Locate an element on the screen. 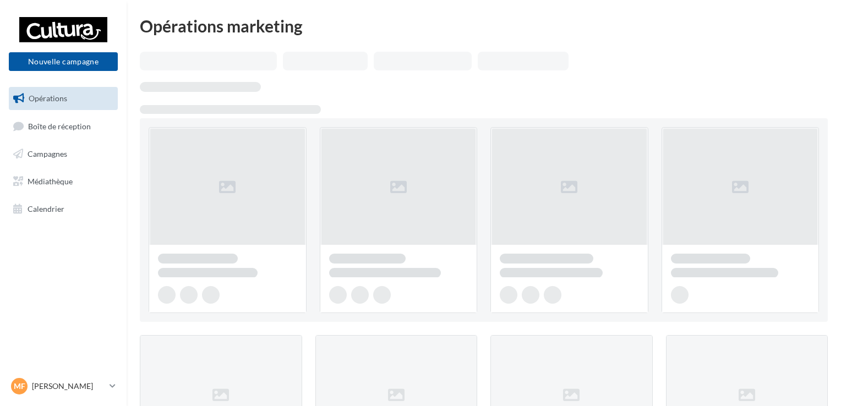 The width and height of the screenshot is (841, 406). span: Boîte de réception is located at coordinates (59, 125).